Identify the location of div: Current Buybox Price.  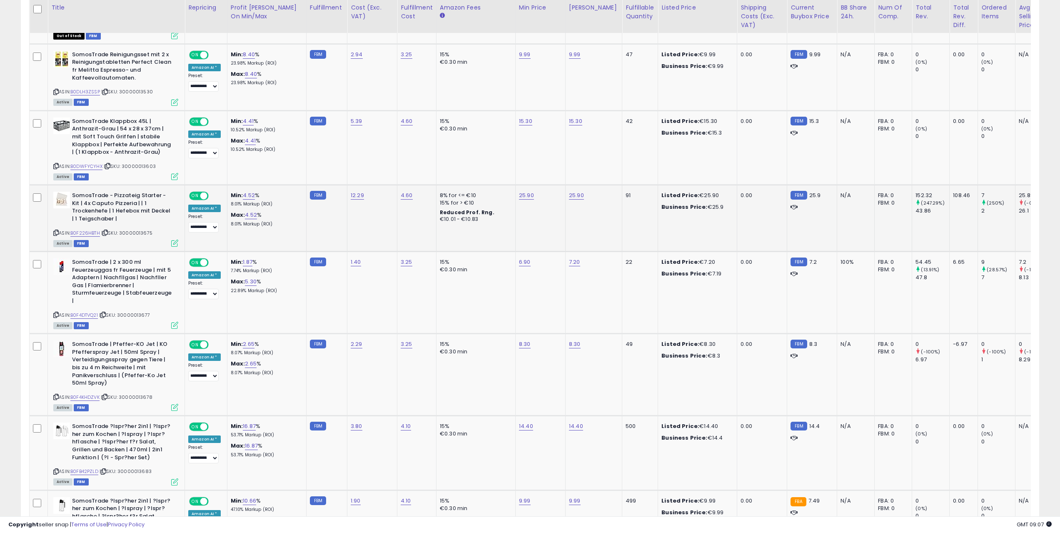
(812, 12).